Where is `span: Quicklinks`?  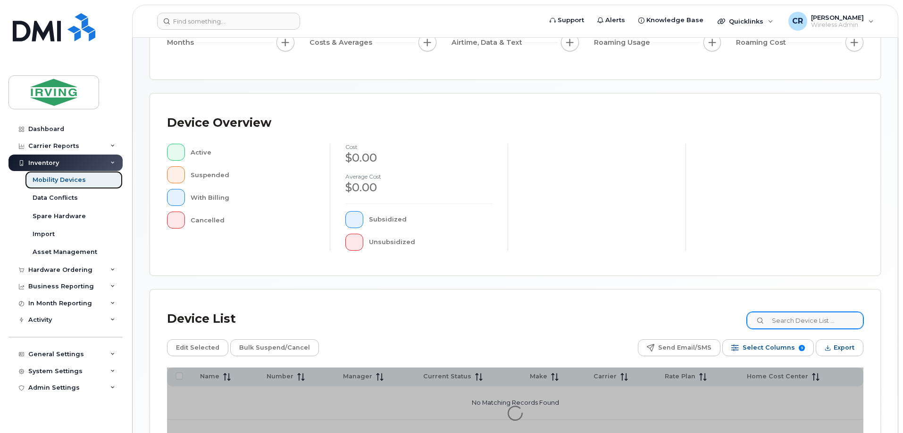
span: Quicklinks is located at coordinates (746, 21).